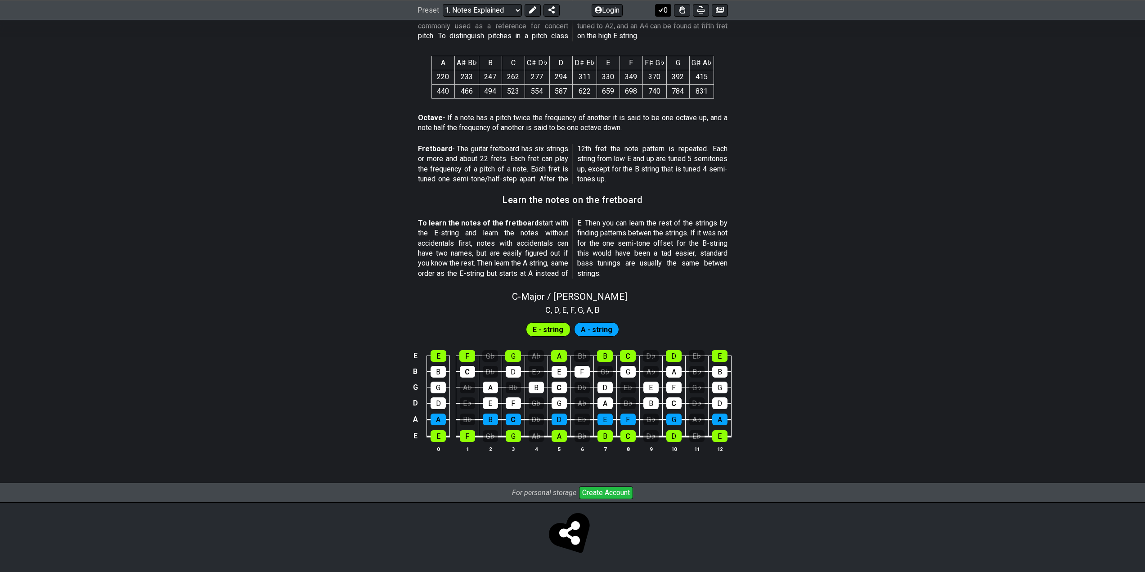 The width and height of the screenshot is (1145, 572). Describe the element at coordinates (589, 310) in the screenshot. I see `span: A` at that location.